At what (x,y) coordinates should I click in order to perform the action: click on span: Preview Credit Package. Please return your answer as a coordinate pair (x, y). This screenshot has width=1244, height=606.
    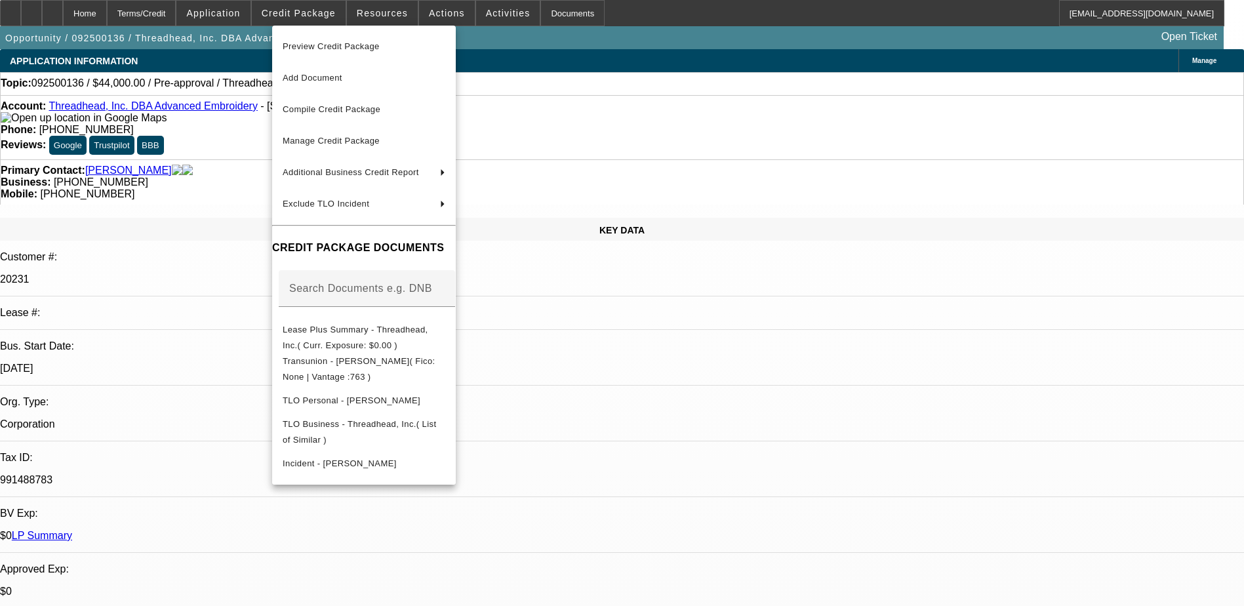
    Looking at the image, I should click on (331, 46).